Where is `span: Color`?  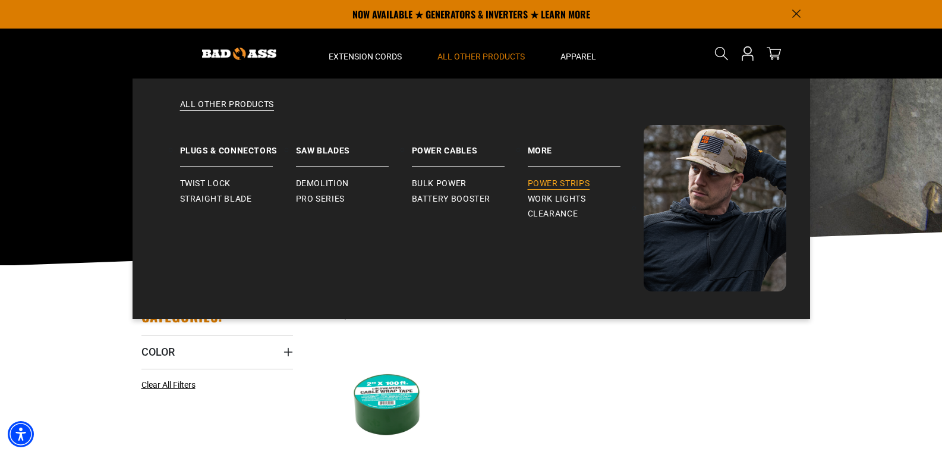 span: Color is located at coordinates (158, 351).